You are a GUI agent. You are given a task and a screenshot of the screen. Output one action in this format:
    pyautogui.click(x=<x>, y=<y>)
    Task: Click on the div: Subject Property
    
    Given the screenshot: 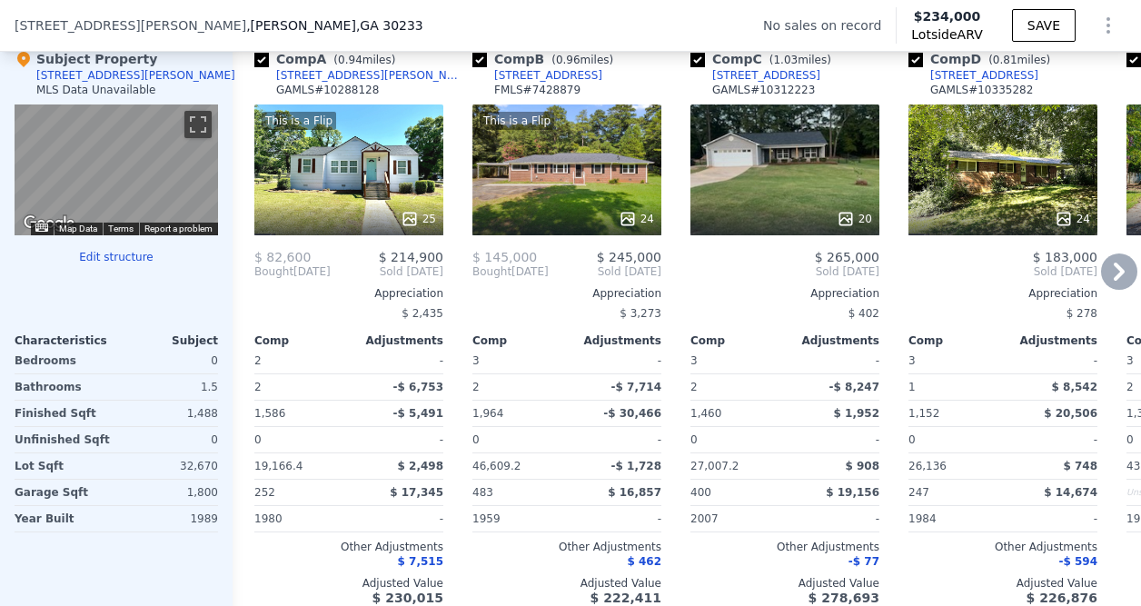 What is the action you would take?
    pyautogui.click(x=85, y=59)
    